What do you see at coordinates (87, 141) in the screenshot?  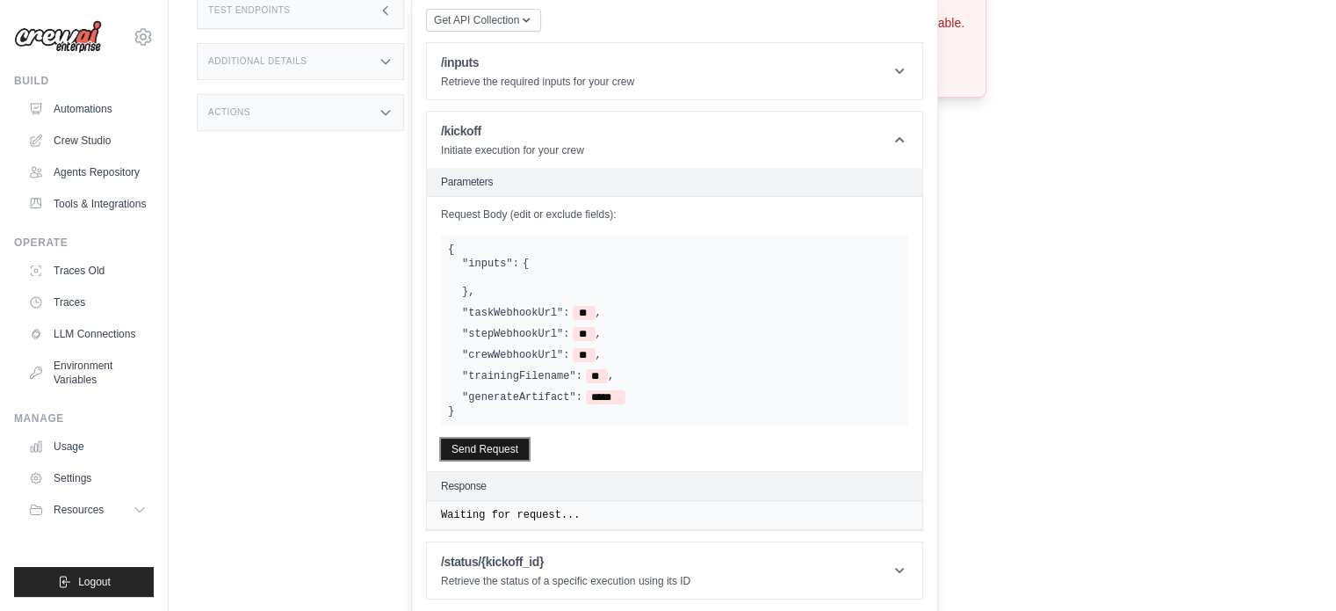 I see `a: Crew Studio` at bounding box center [87, 141].